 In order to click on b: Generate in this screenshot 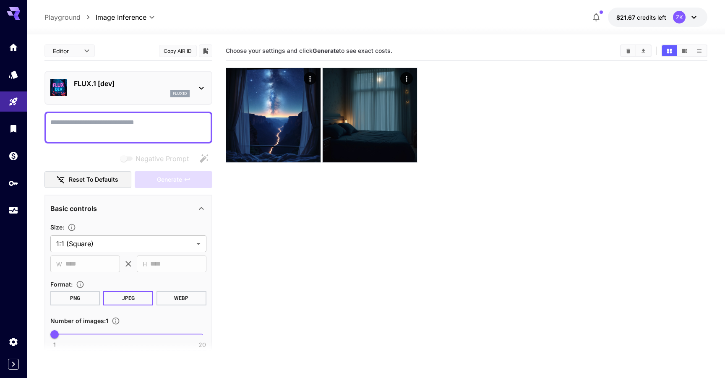, I will do `click(326, 50)`.